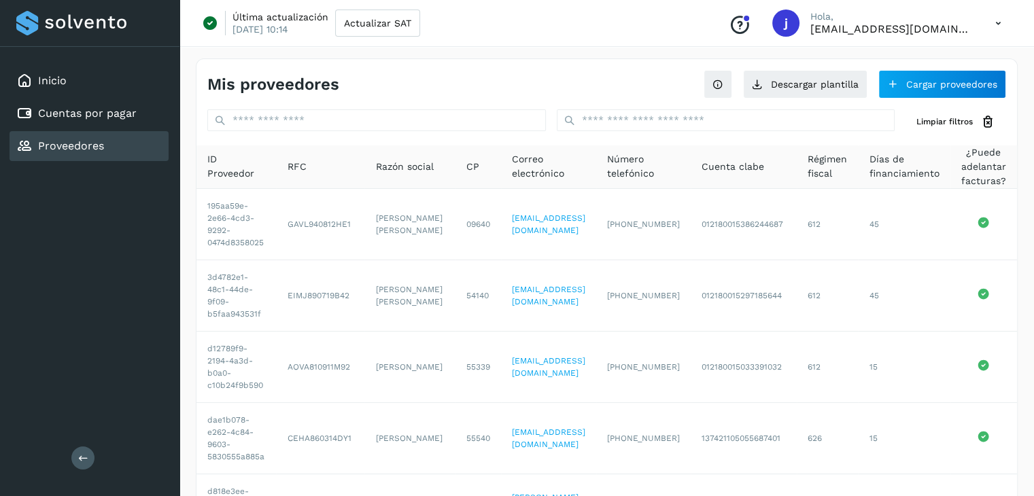 The width and height of the screenshot is (1034, 496). What do you see at coordinates (892, 29) in the screenshot?
I see `p: jrodriguez@kalapata.co` at bounding box center [892, 29].